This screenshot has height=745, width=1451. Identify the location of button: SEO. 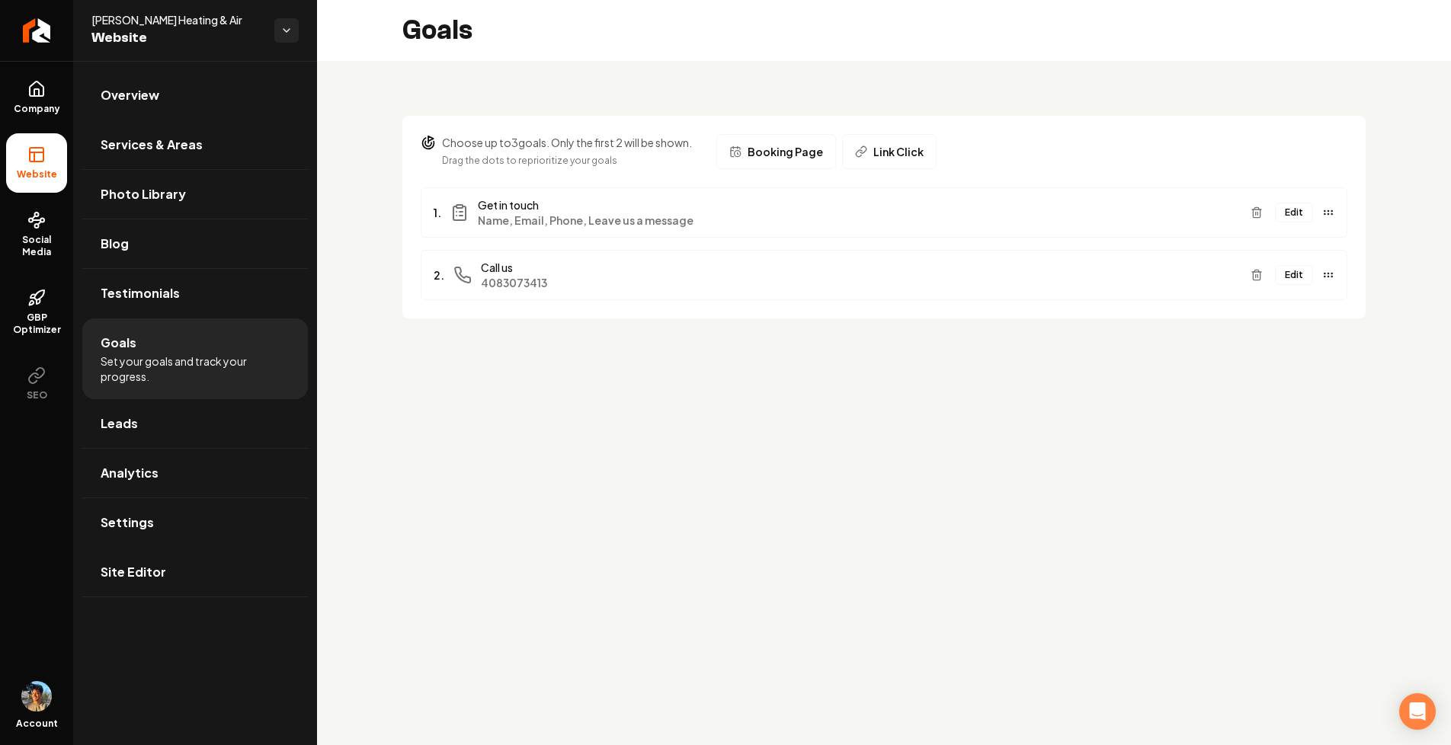
(37, 384).